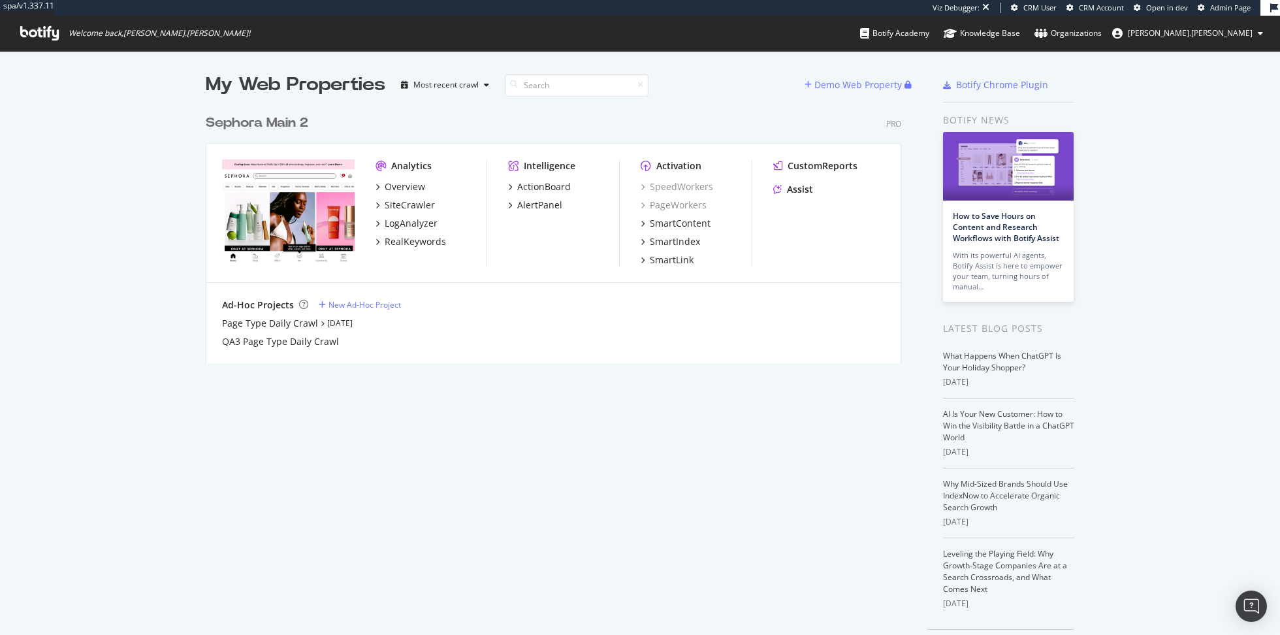 This screenshot has height=635, width=1280. Describe the element at coordinates (680, 223) in the screenshot. I see `div: SmartContent` at that location.